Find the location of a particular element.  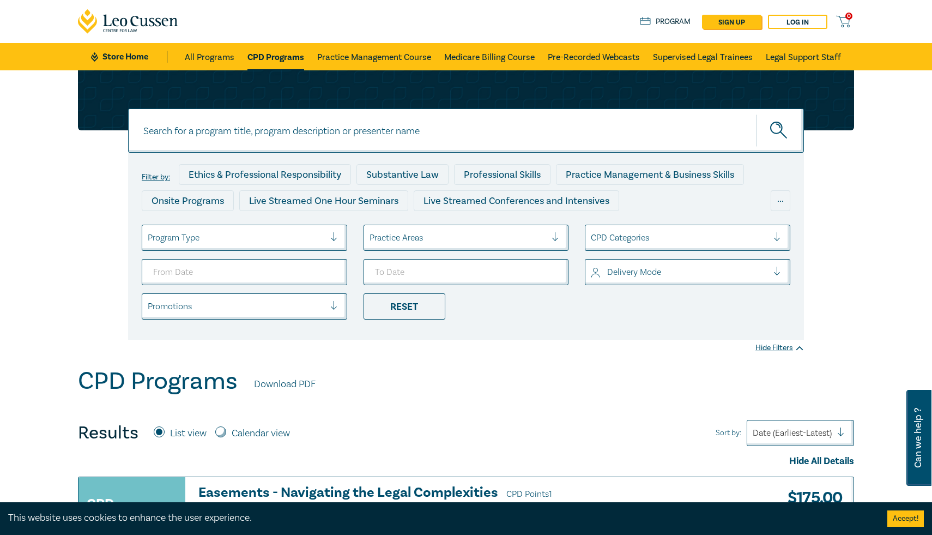

div: Reset is located at coordinates (405, 306).